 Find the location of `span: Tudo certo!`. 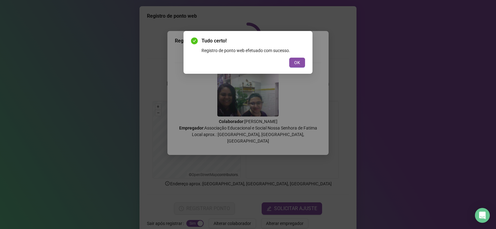

span: Tudo certo! is located at coordinates (253, 41).